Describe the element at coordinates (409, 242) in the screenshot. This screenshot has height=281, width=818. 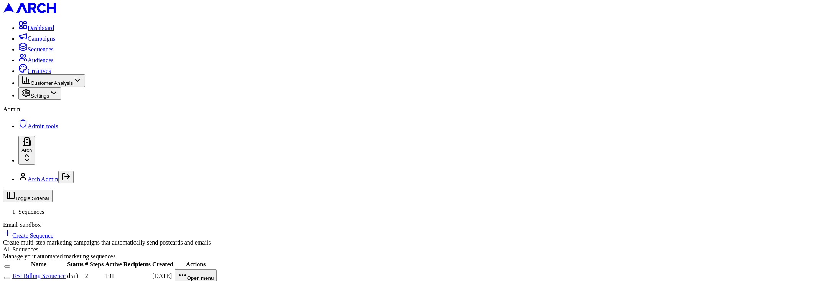
I see `div: Create multi-step marketing campaigns that automatically send postcards and emails` at that location.